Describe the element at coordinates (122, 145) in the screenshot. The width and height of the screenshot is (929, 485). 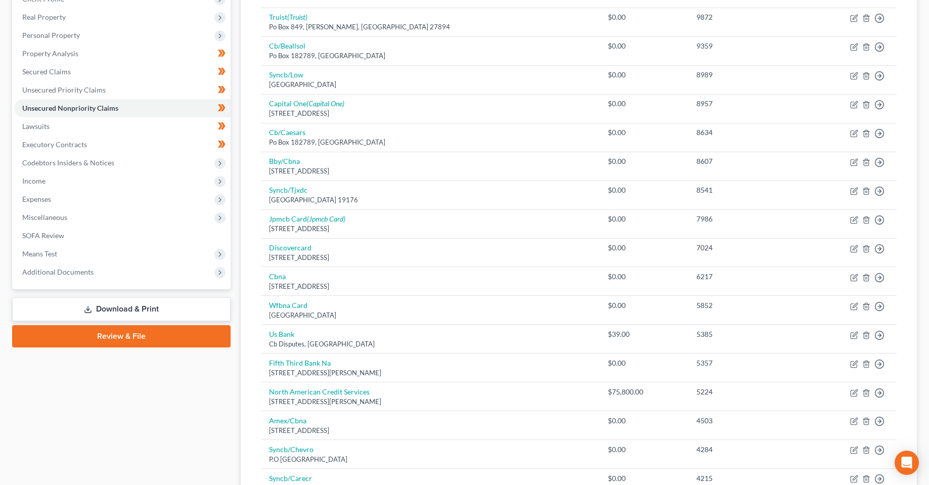
I see `a: Executory Contracts` at that location.